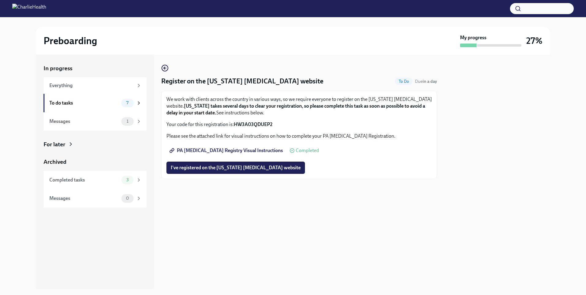 The height and width of the screenshot is (295, 586). Describe the element at coordinates (95, 162) in the screenshot. I see `a: Archived` at that location.